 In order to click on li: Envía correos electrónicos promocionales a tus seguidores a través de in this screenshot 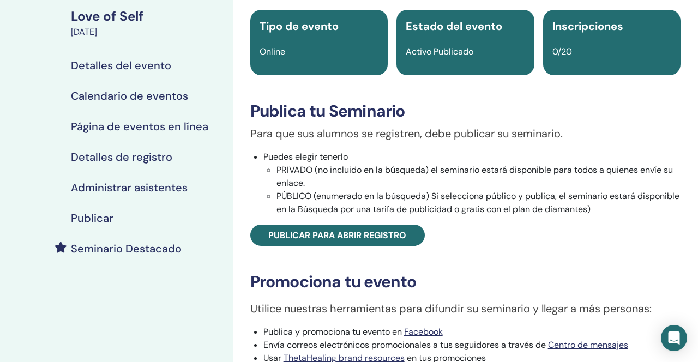, I will do `click(472, 345)`.